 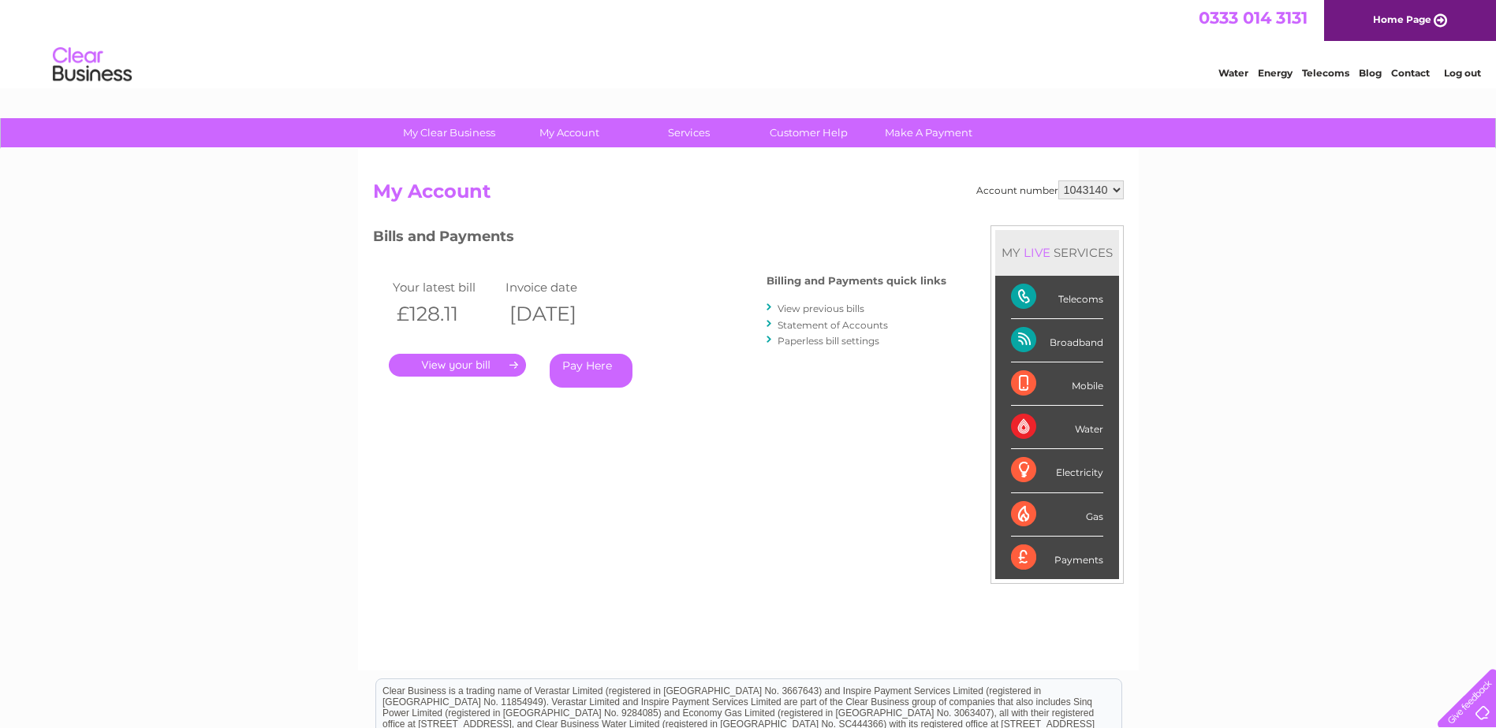 What do you see at coordinates (445, 314) in the screenshot?
I see `th: £128.11` at bounding box center [445, 314].